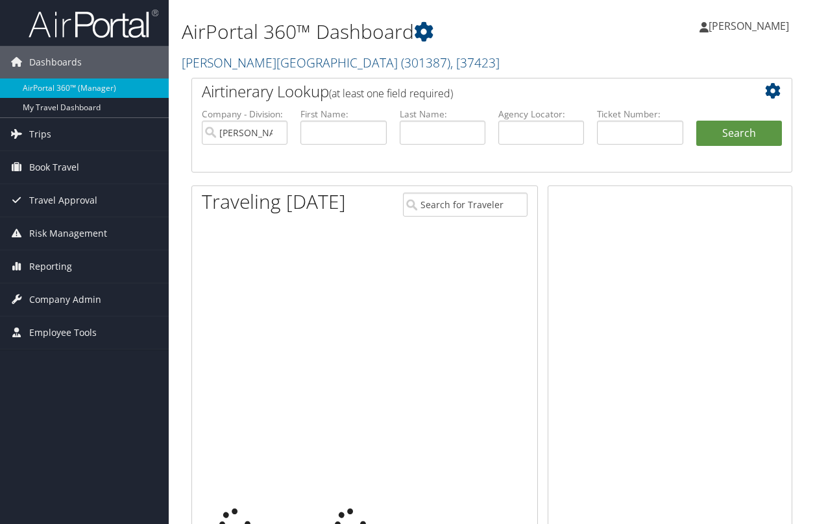  Describe the element at coordinates (245, 114) in the screenshot. I see `label: Company - Division:` at that location.